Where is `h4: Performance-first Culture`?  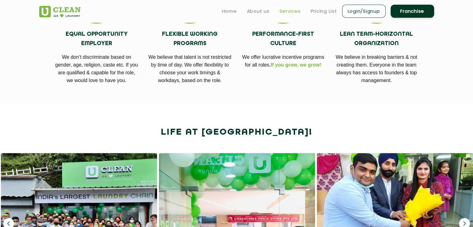 h4: Performance-first Culture is located at coordinates (283, 39).